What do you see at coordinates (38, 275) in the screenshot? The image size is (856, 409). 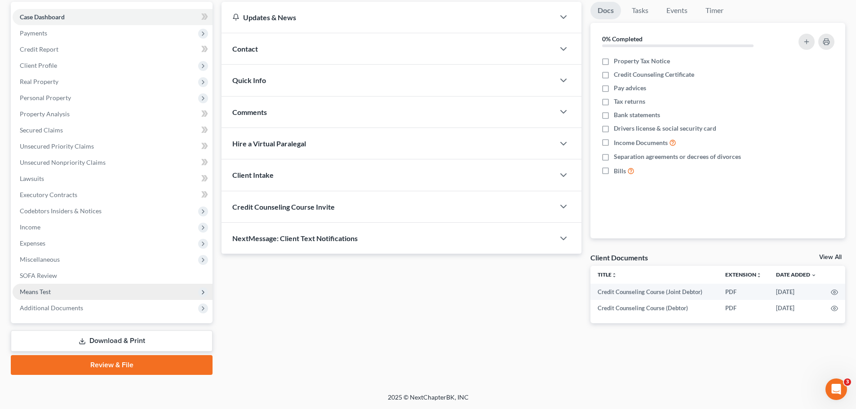 I see `span: SOFA Review` at bounding box center [38, 275].